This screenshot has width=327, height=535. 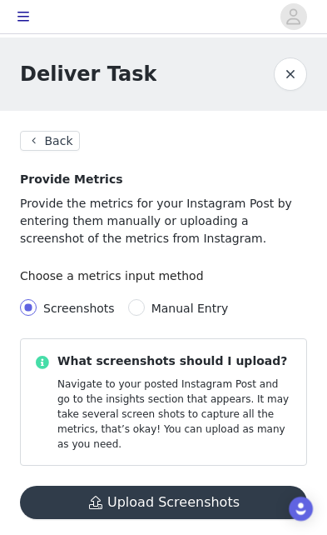 I want to click on div: Open Intercom Messenger, so click(x=301, y=508).